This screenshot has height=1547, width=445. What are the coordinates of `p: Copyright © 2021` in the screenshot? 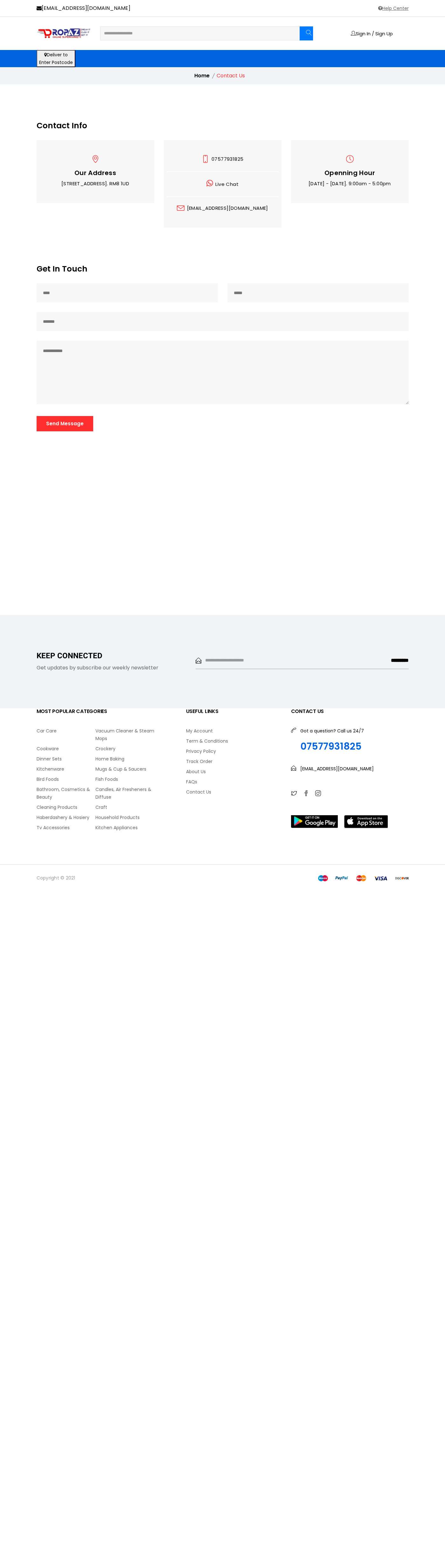 It's located at (127, 878).